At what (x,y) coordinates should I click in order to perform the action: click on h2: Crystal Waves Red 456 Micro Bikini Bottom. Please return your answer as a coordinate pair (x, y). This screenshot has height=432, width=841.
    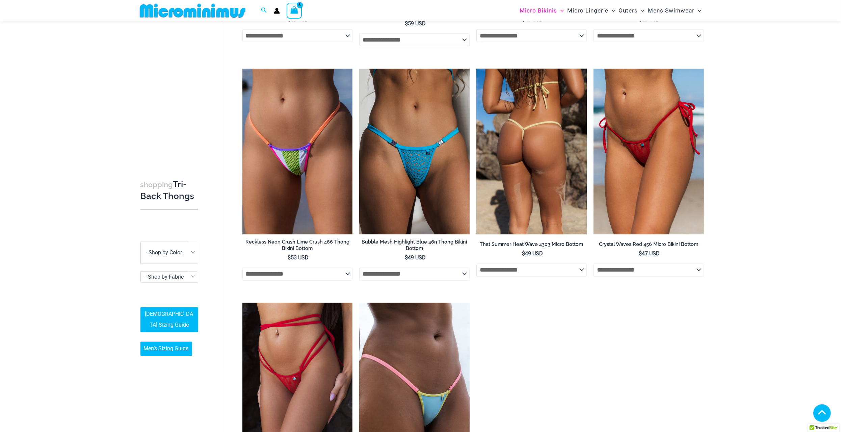
    Looking at the image, I should click on (649, 244).